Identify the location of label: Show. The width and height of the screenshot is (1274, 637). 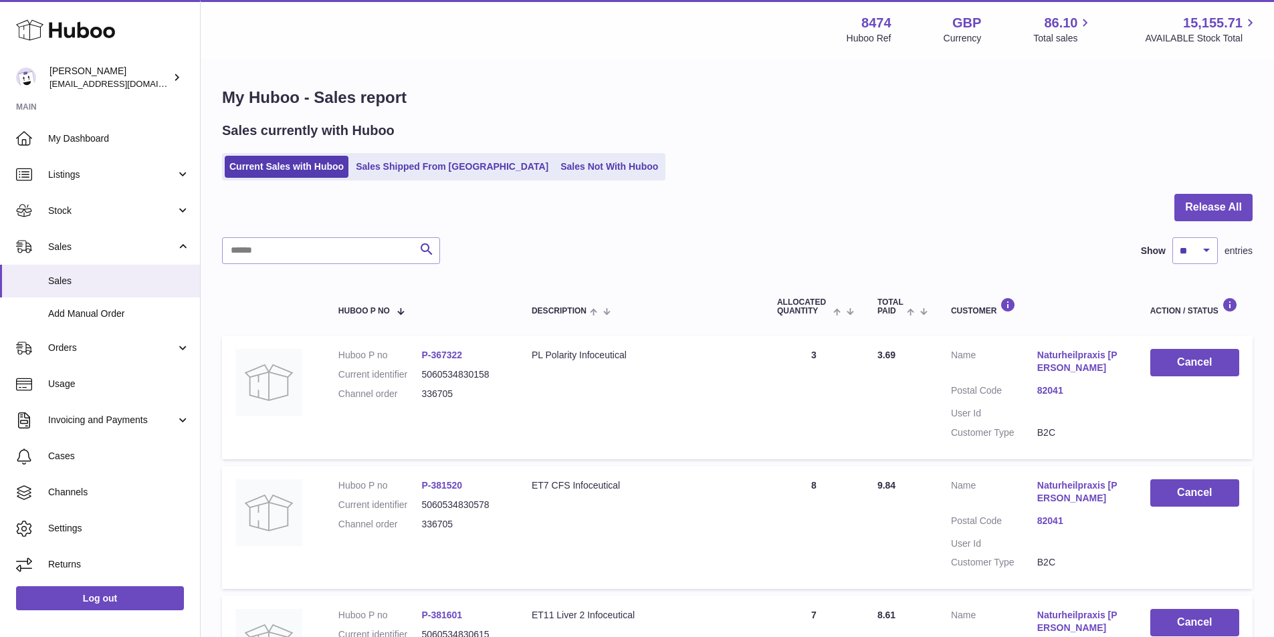
(1153, 251).